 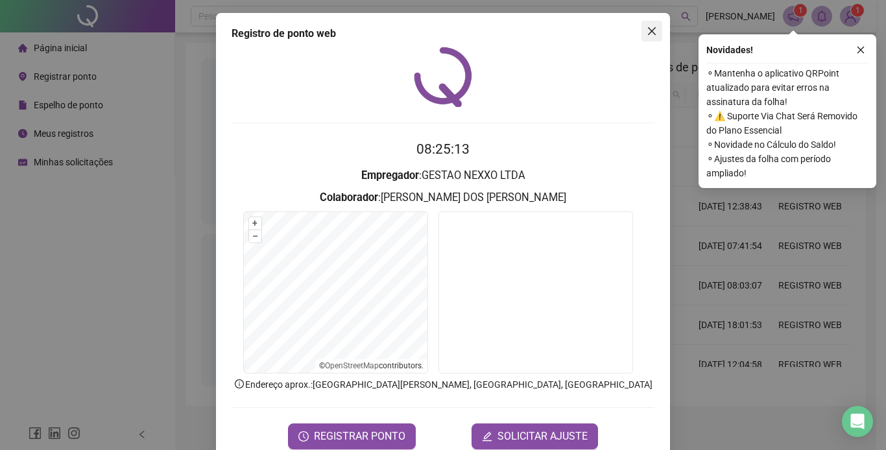 What do you see at coordinates (371, 366) in the screenshot?
I see `li: © contributors.` at bounding box center [371, 366].